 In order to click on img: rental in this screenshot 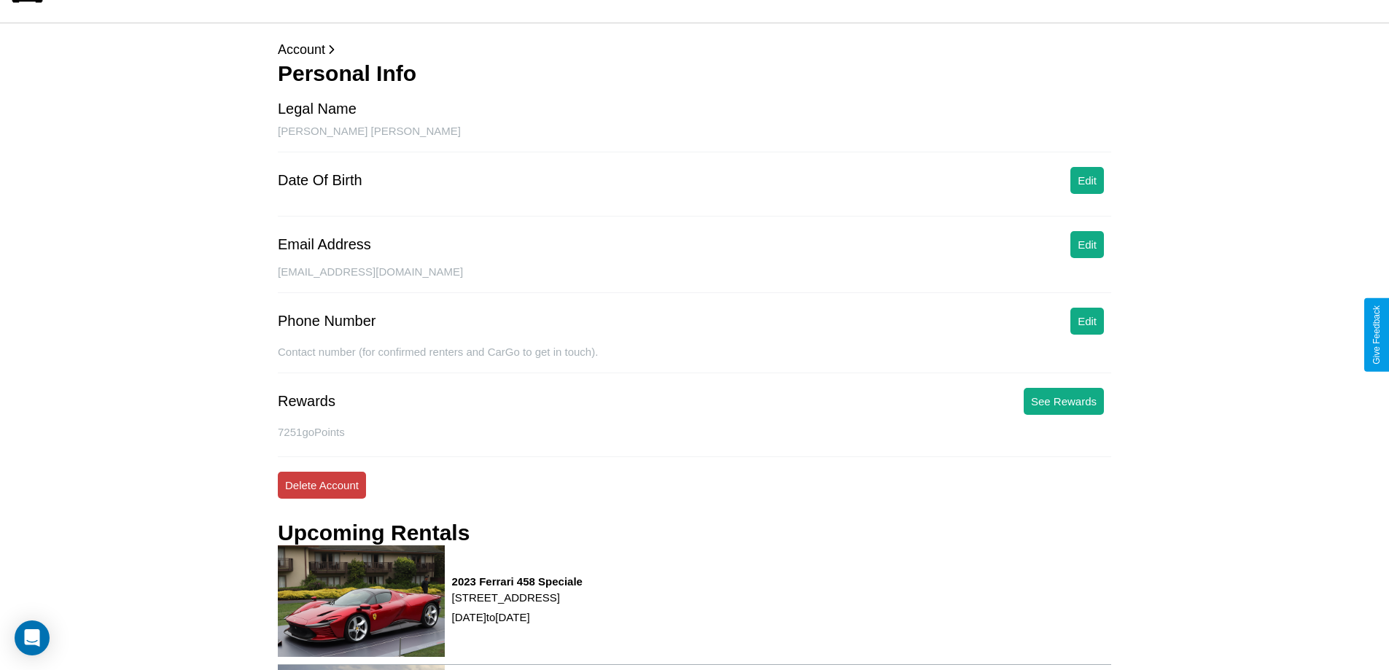, I will do `click(361, 601)`.